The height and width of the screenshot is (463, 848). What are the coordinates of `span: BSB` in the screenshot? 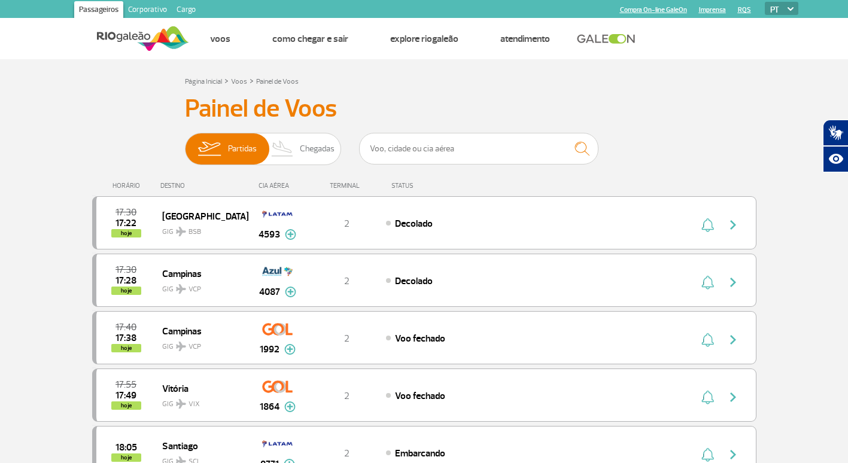 It's located at (194, 232).